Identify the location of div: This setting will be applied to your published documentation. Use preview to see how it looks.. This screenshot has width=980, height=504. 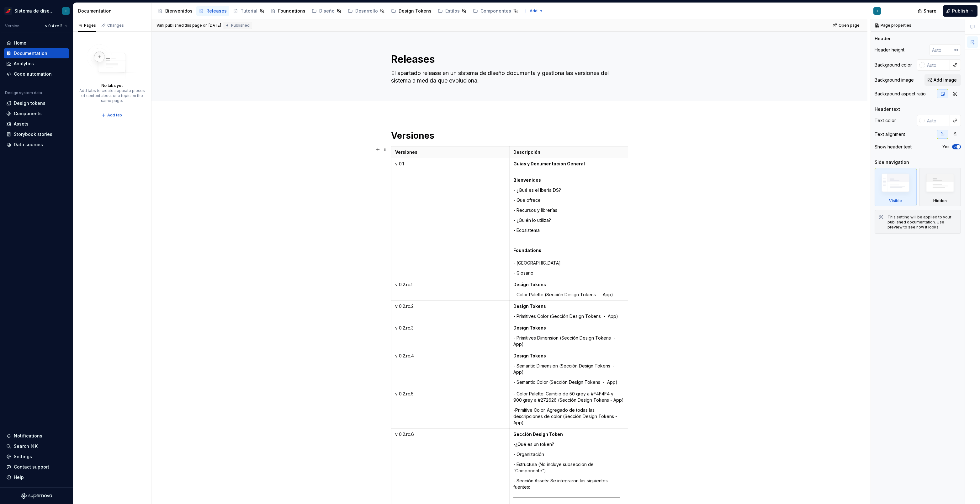
(922, 222).